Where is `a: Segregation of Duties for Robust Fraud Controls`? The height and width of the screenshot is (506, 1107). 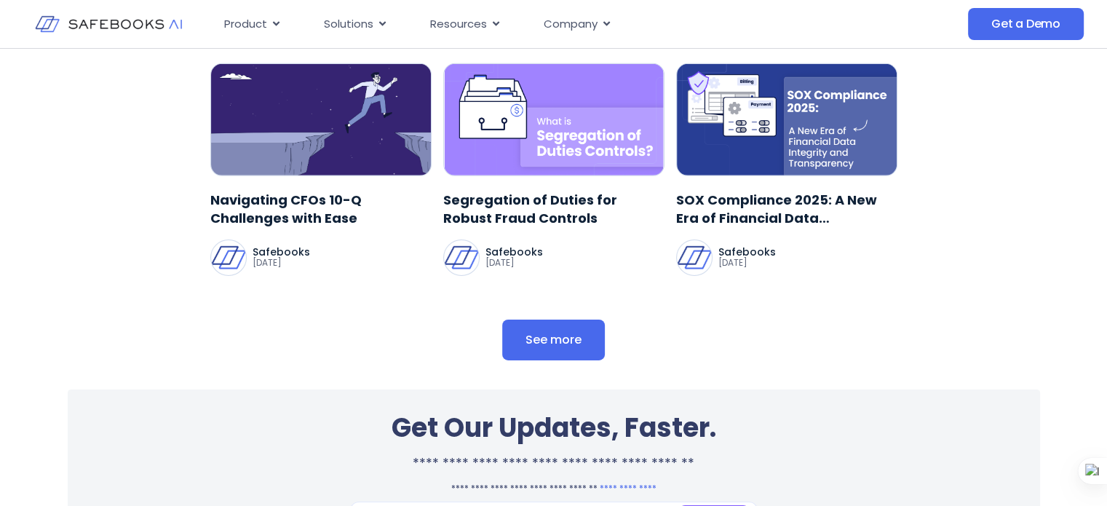
a: Segregation of Duties for Robust Fraud Controls is located at coordinates (554, 209).